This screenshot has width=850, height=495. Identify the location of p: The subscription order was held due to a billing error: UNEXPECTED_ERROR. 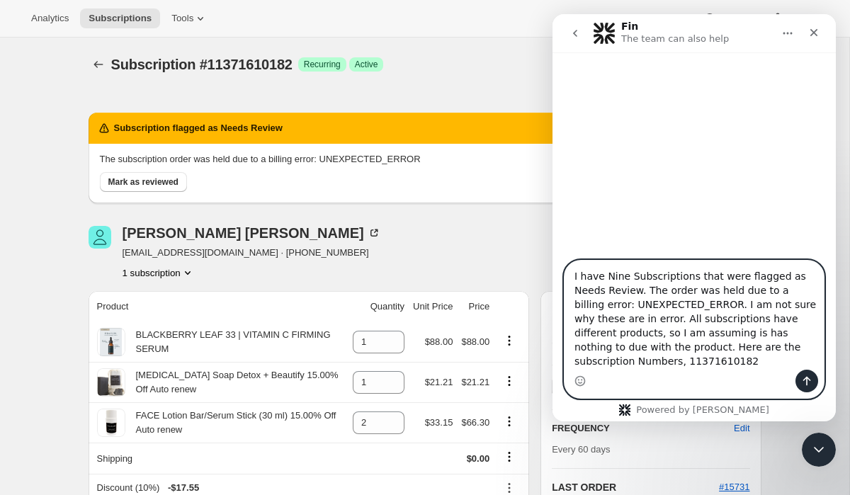
(425, 159).